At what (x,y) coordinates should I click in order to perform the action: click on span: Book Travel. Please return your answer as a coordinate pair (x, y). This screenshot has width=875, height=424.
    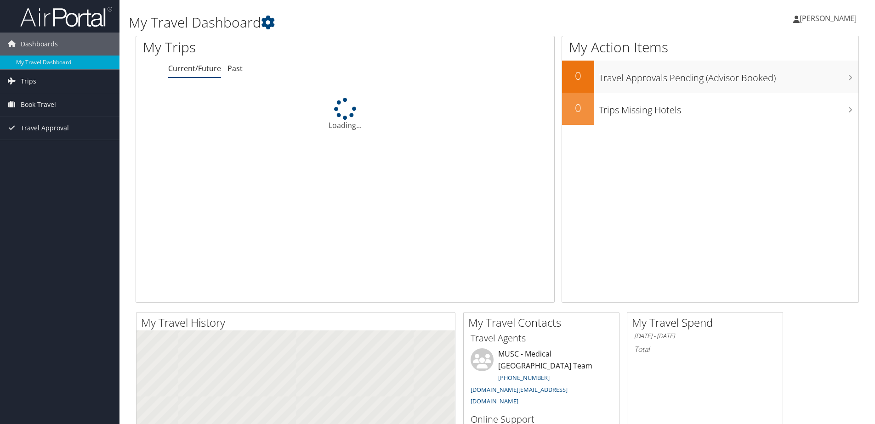
    Looking at the image, I should click on (38, 105).